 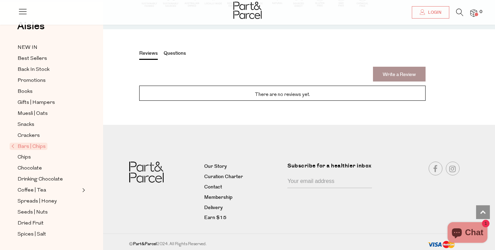 What do you see at coordinates (31, 26) in the screenshot?
I see `span: Aisles` at bounding box center [31, 26].